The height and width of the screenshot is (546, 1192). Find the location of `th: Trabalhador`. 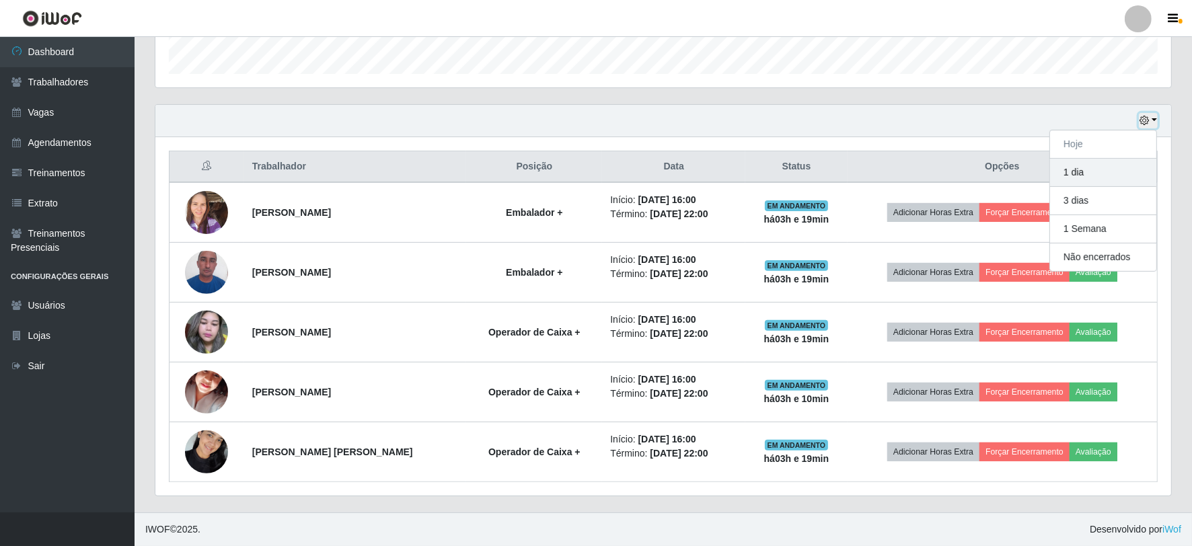

th: Trabalhador is located at coordinates (355, 167).